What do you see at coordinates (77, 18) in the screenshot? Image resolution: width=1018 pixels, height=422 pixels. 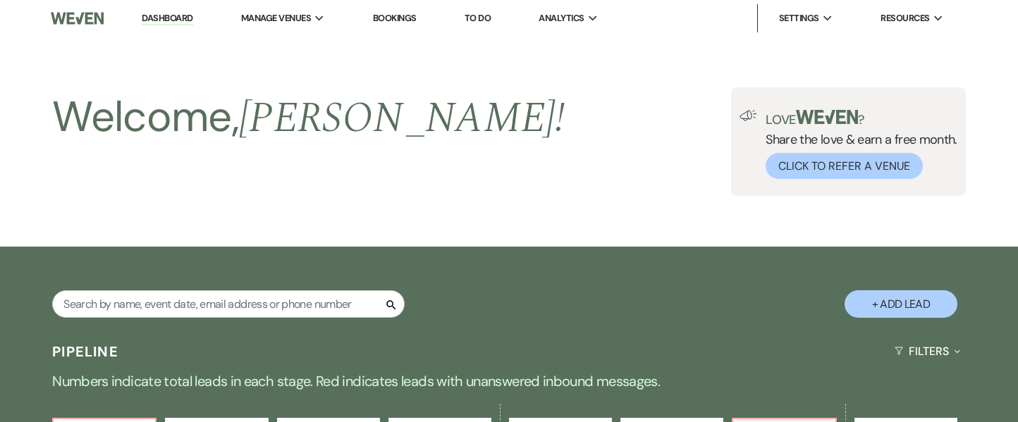 I see `img: Weven Logo` at bounding box center [77, 18].